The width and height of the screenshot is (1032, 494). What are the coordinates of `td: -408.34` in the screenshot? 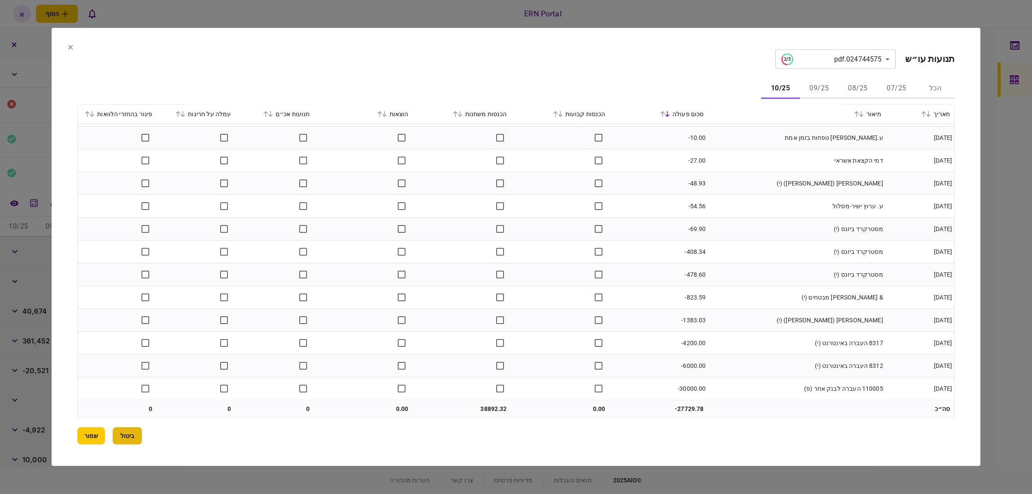 It's located at (659, 252).